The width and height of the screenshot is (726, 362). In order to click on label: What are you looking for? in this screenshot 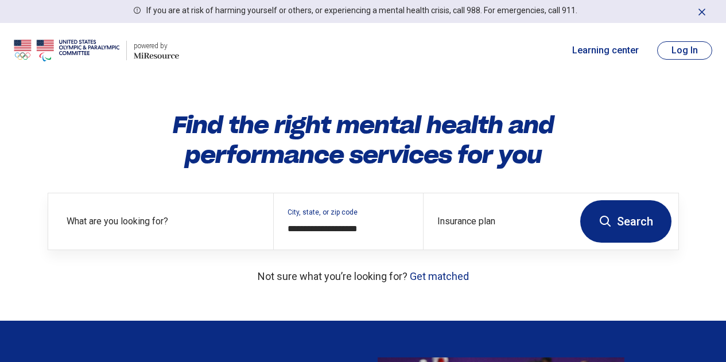, I will do `click(163, 222)`.